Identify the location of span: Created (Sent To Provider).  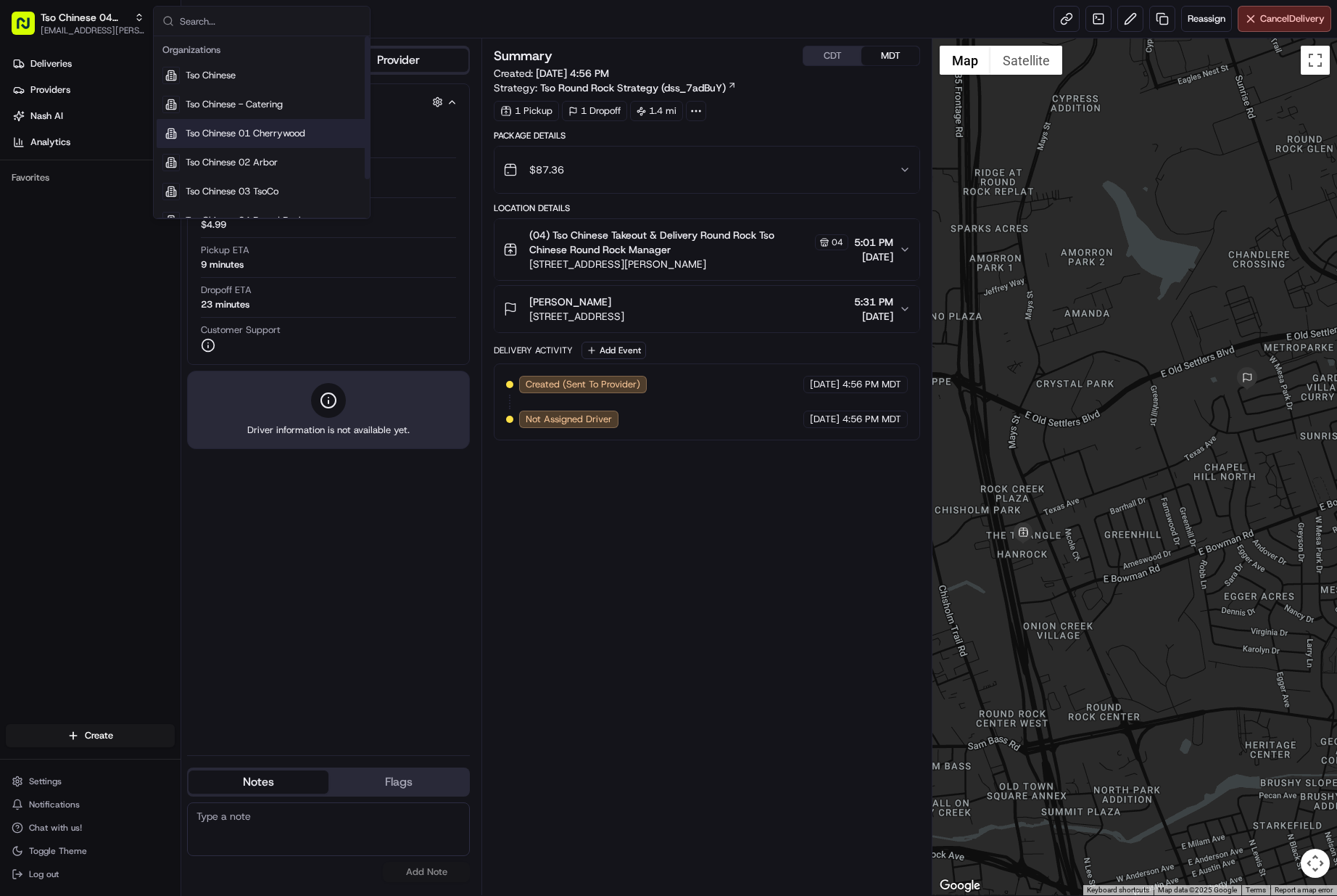
(583, 384).